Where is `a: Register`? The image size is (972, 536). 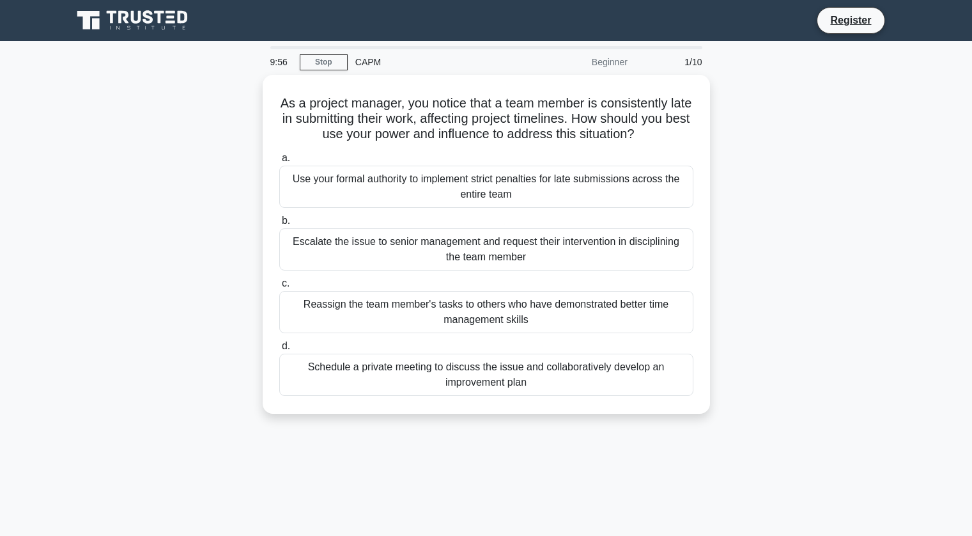
a: Register is located at coordinates (851, 20).